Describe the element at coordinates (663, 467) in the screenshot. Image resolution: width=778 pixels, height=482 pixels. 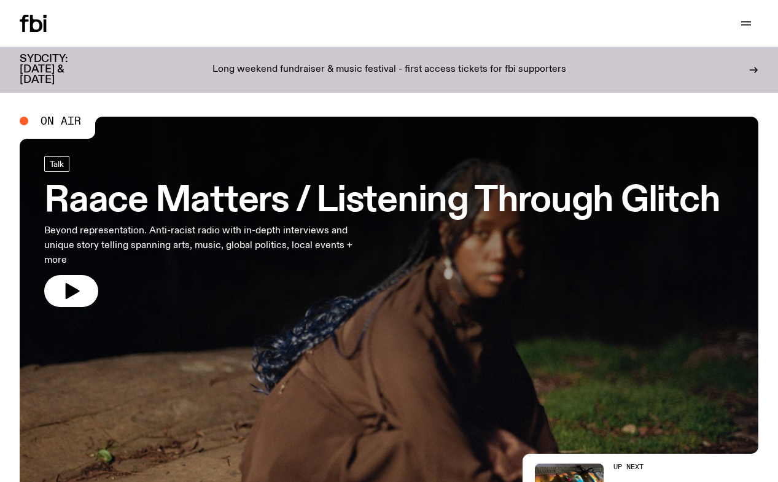
I see `h2: Up Next` at that location.